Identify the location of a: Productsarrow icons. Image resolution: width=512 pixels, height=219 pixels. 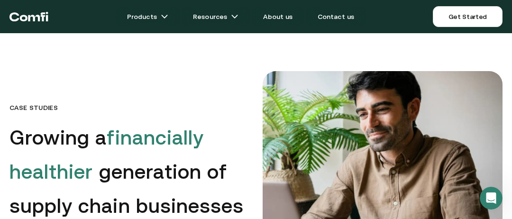
(147, 17).